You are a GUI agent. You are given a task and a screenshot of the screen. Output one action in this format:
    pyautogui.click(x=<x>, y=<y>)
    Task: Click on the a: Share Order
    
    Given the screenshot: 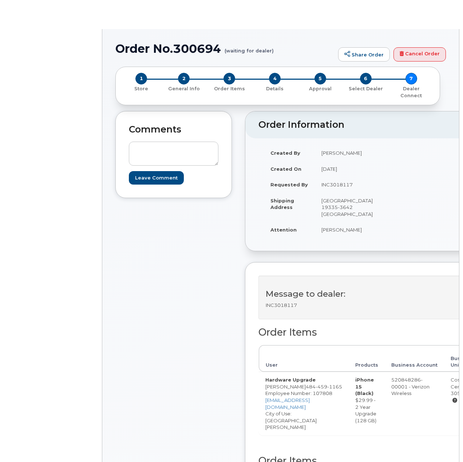 What is the action you would take?
    pyautogui.click(x=364, y=55)
    